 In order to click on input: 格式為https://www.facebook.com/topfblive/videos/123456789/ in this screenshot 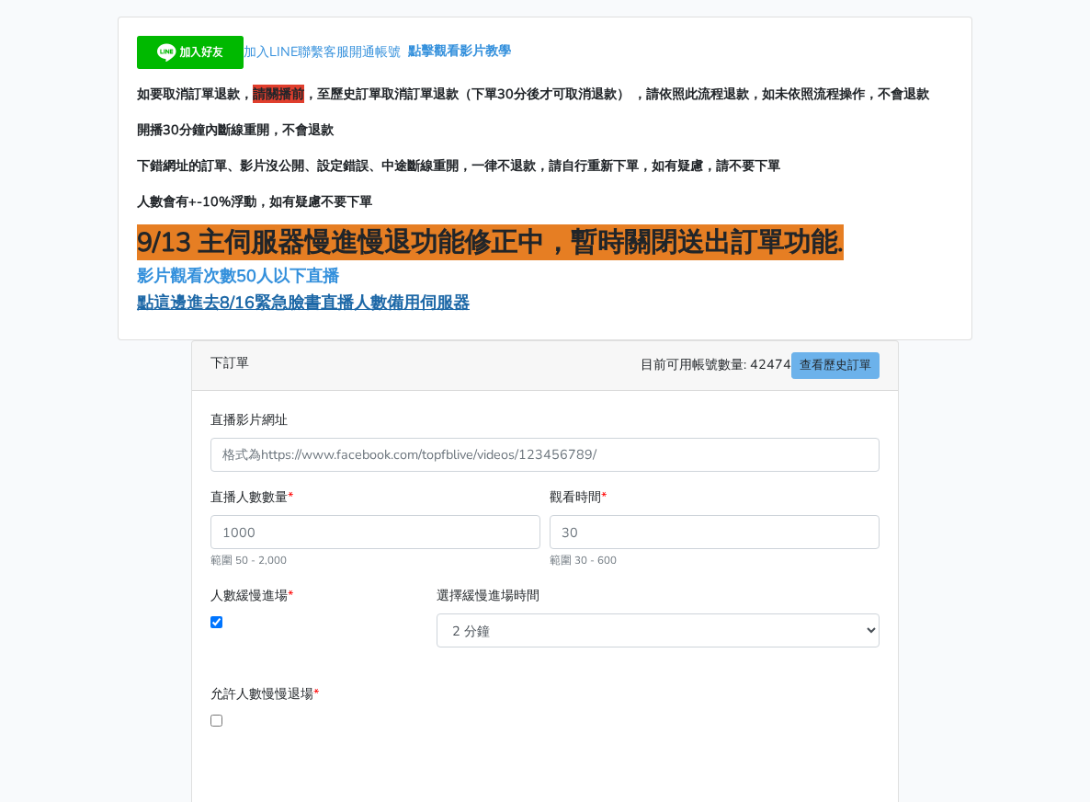, I will do `click(545, 454)`.